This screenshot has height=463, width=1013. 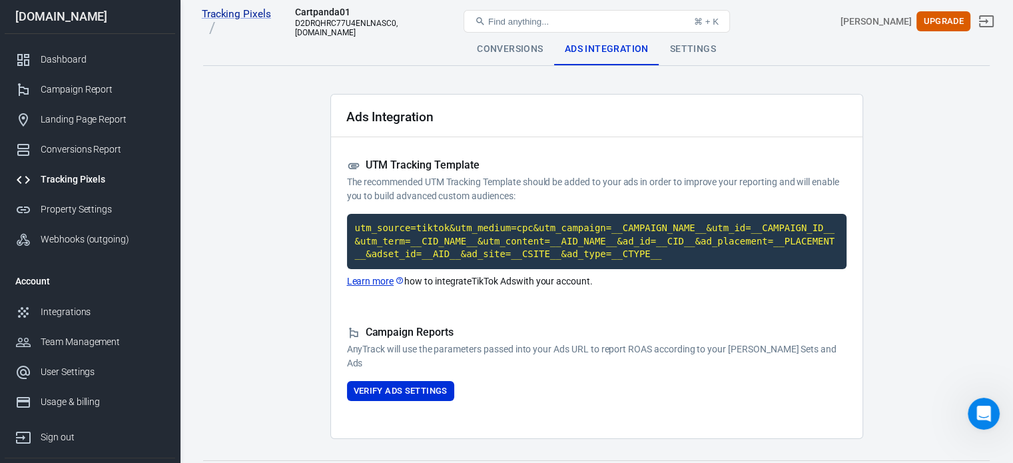 I want to click on h5: Campaign Reports, so click(x=597, y=332).